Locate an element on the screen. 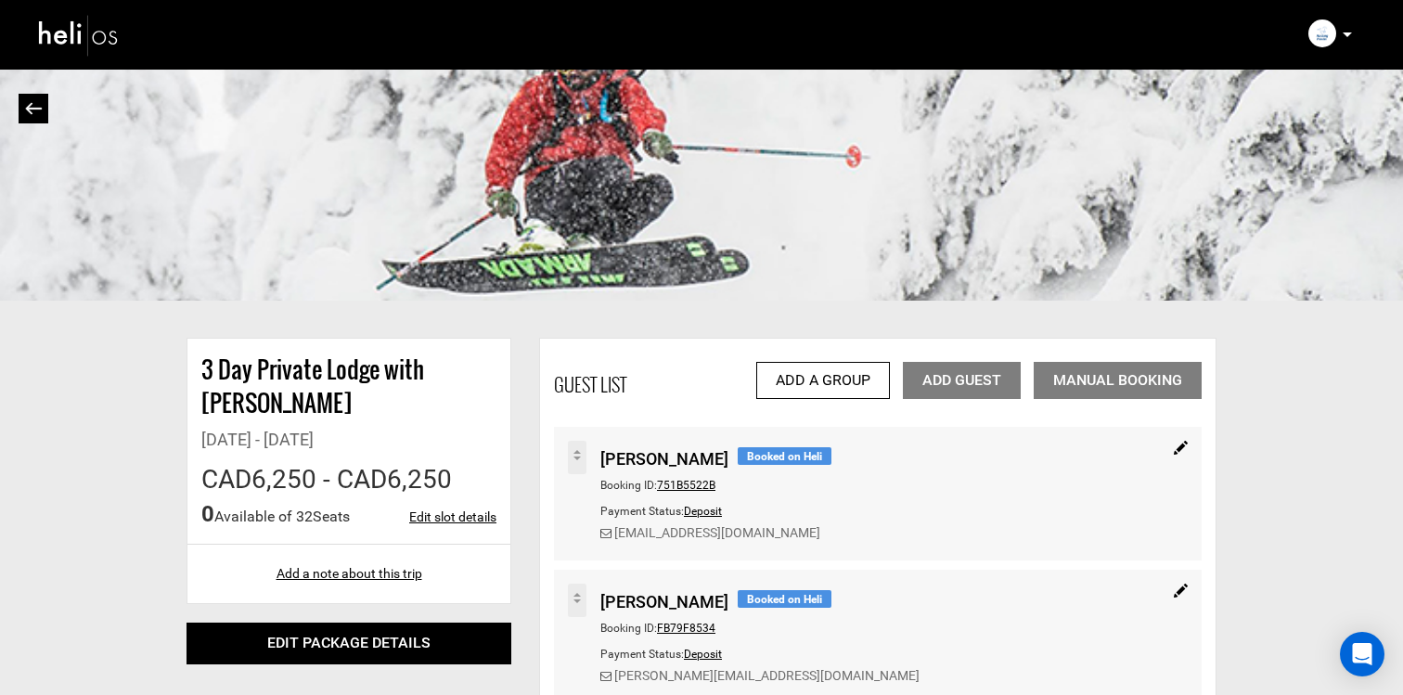  span: FB79F8534 is located at coordinates (686, 628).